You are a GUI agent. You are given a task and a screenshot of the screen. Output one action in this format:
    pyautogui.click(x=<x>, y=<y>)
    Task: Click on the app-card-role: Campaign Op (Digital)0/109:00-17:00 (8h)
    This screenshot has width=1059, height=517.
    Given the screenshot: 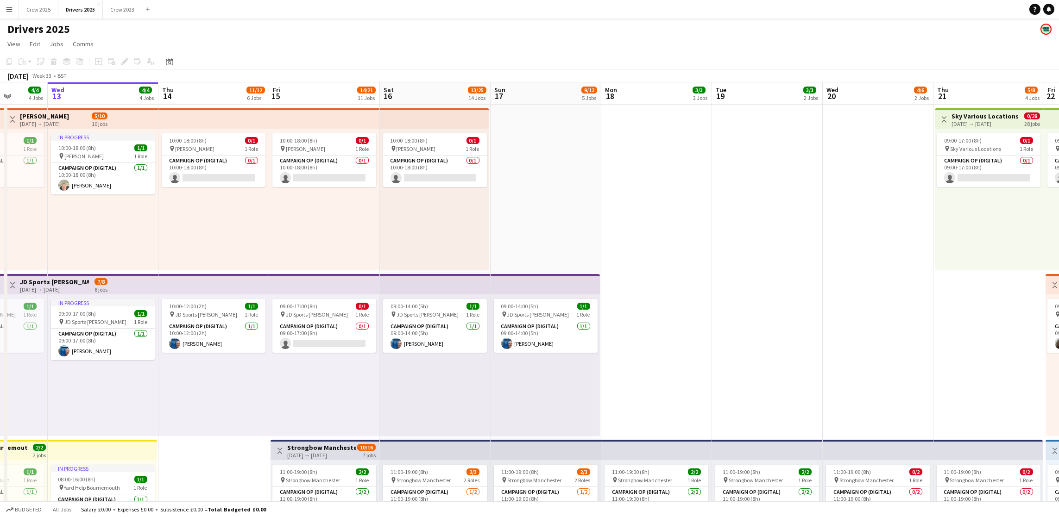 What is the action you would take?
    pyautogui.click(x=988, y=171)
    